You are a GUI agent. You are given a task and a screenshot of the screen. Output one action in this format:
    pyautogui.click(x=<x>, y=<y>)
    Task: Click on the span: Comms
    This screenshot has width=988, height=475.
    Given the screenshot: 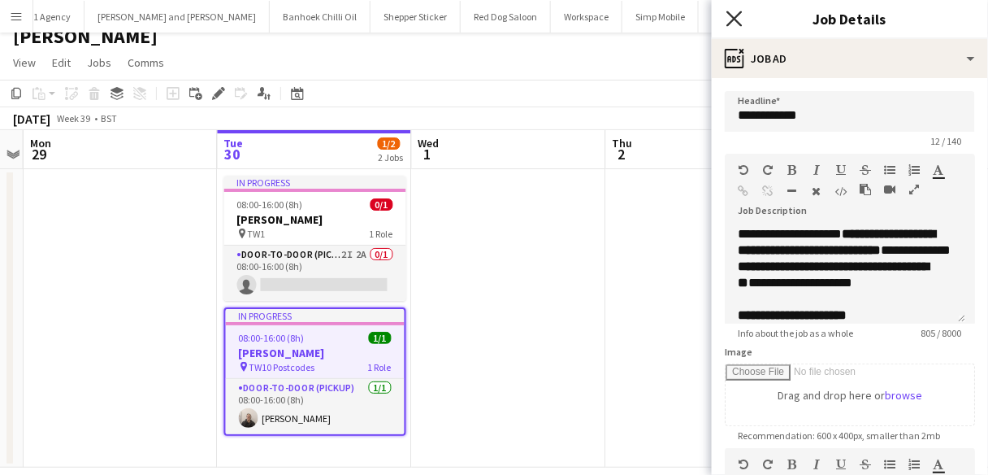 What is the action you would take?
    pyautogui.click(x=146, y=63)
    